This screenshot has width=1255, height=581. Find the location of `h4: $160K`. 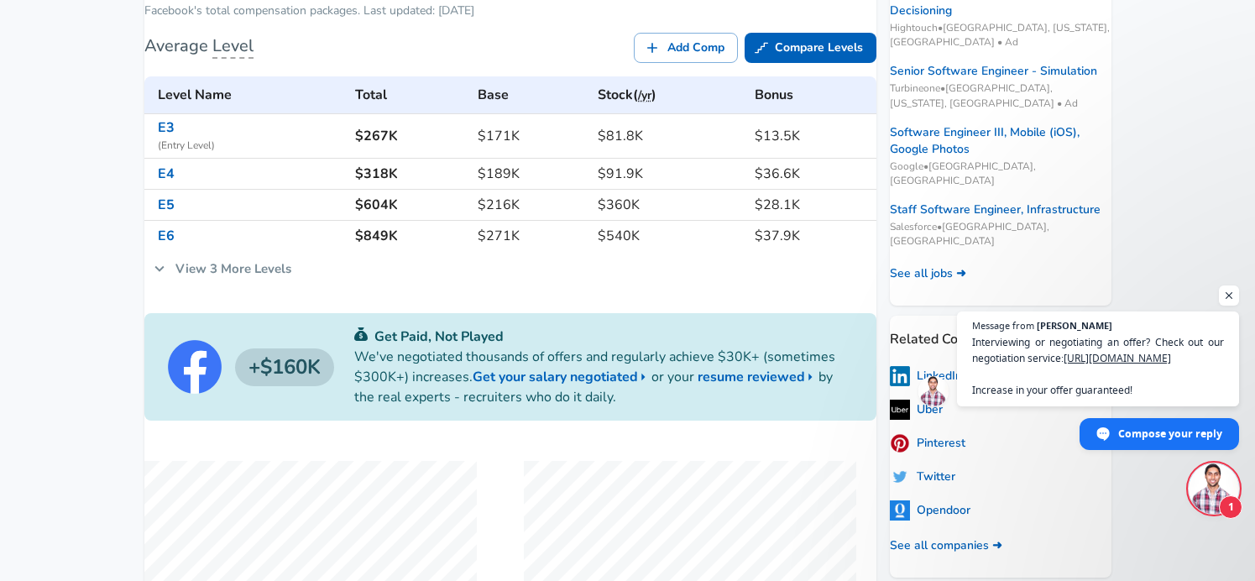

h4: $160K is located at coordinates (285, 368).